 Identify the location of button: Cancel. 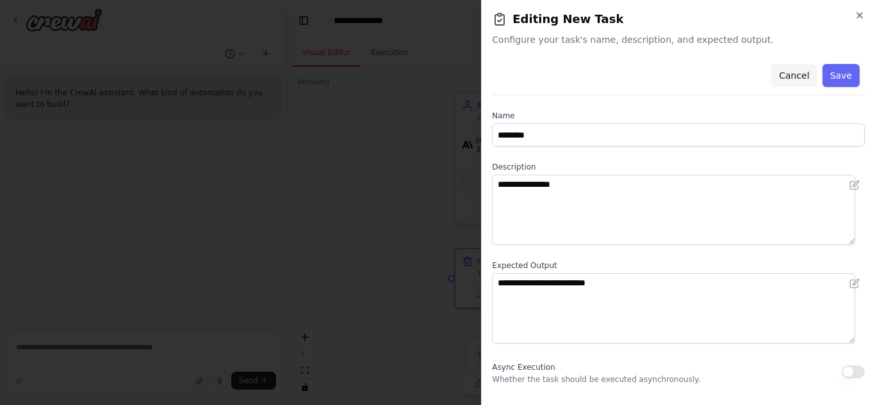
(794, 76).